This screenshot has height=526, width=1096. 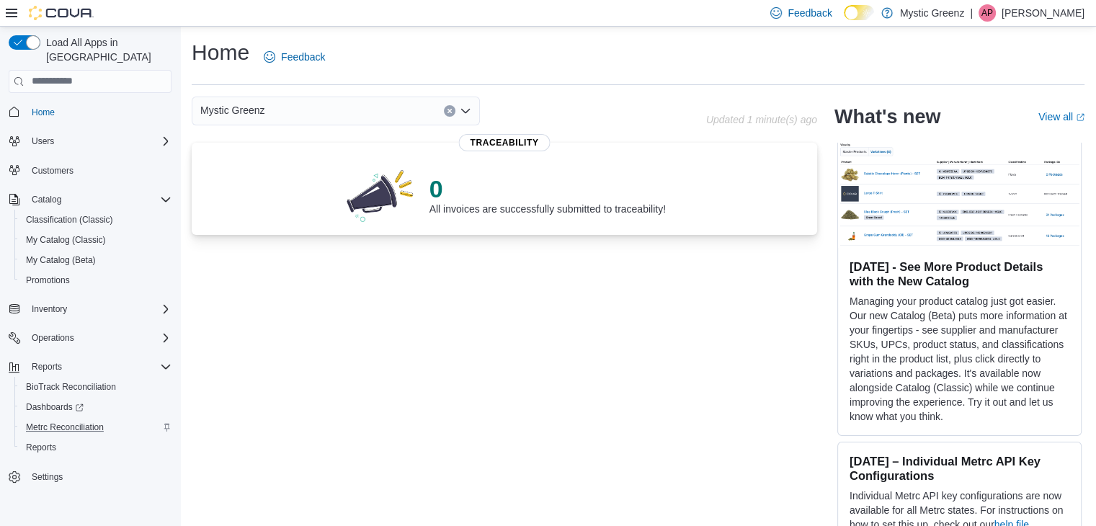 What do you see at coordinates (65, 427) in the screenshot?
I see `a: Metrc Reconciliation` at bounding box center [65, 427].